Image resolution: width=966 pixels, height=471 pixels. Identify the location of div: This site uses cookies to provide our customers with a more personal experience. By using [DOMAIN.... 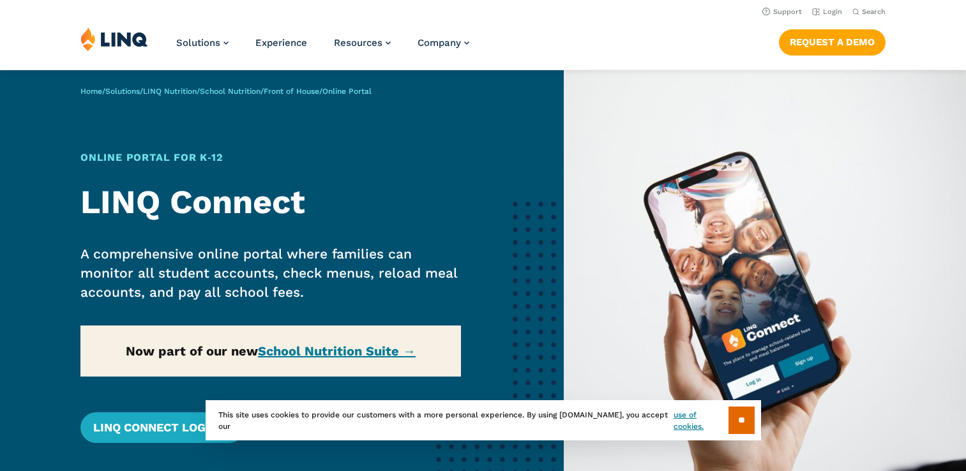
(483, 420).